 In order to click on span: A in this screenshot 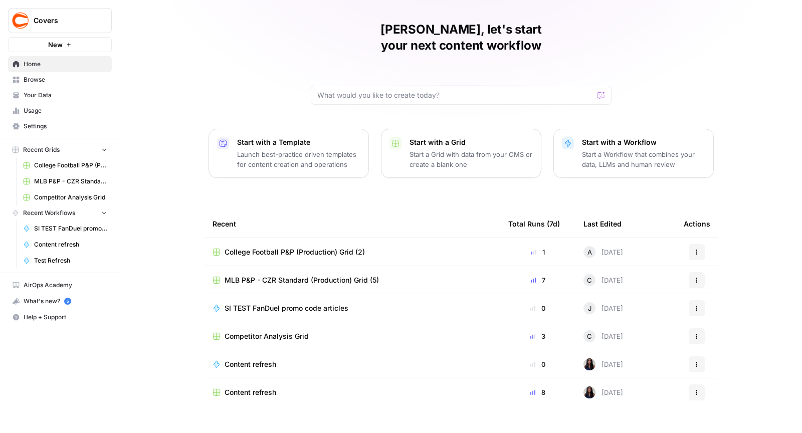, I will do `click(589, 252)`.